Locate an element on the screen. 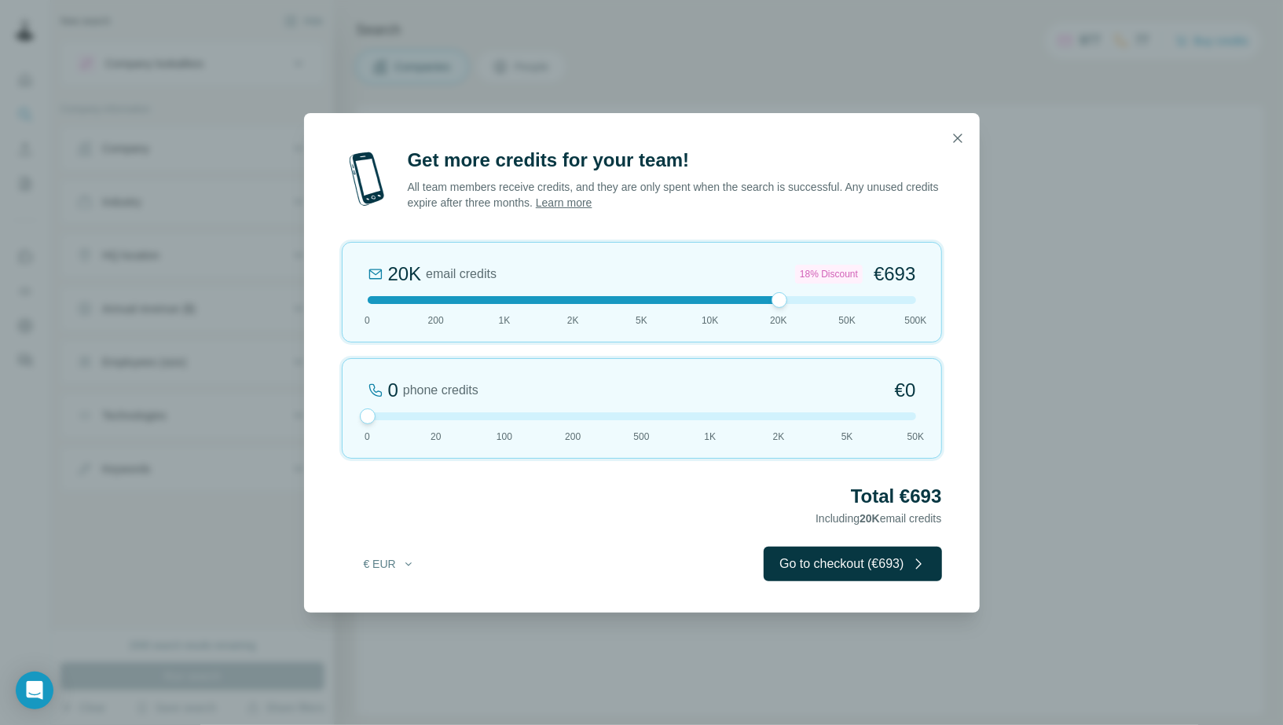 The image size is (1283, 725). button: Go to checkout (€693) is located at coordinates (852, 564).